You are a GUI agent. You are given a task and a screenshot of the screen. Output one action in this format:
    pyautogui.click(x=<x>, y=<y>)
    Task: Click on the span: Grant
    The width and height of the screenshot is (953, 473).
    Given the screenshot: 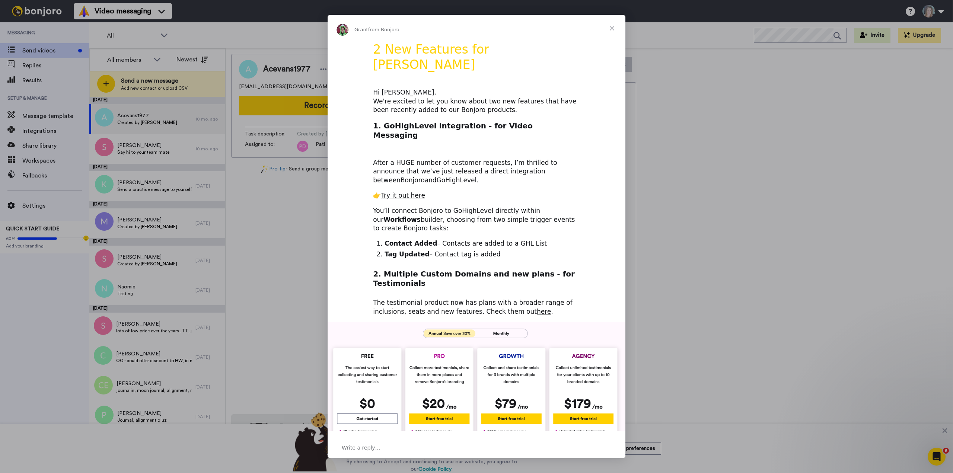 What is the action you would take?
    pyautogui.click(x=361, y=29)
    